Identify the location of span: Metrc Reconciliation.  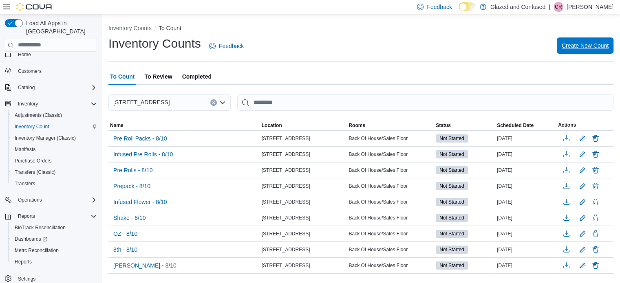
(37, 251).